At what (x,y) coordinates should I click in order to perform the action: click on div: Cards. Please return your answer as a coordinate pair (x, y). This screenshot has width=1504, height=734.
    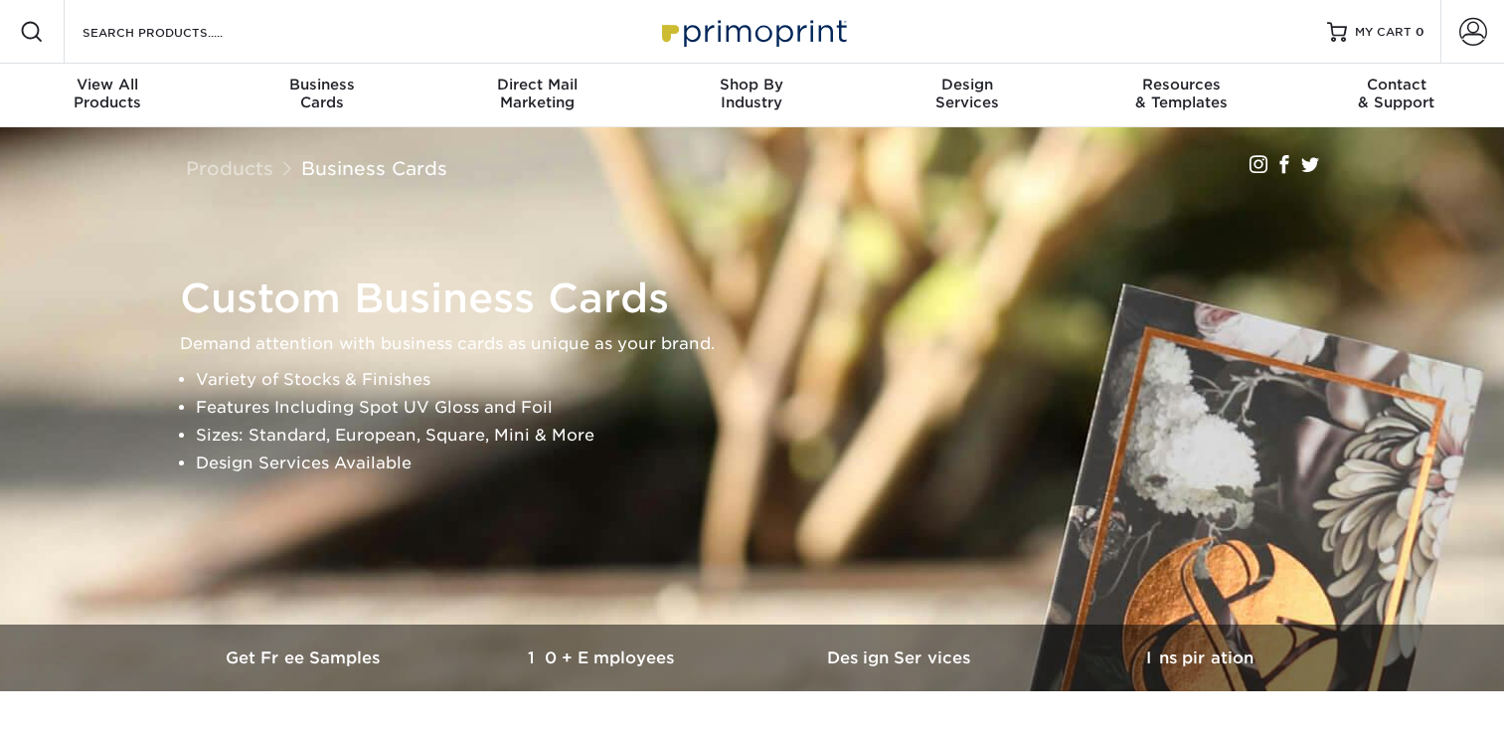
    Looking at the image, I should click on (322, 93).